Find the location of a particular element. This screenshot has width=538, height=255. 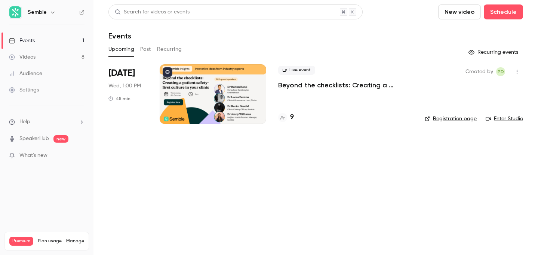

span: Premium is located at coordinates (21, 242).